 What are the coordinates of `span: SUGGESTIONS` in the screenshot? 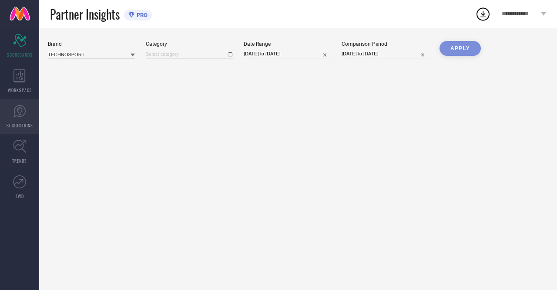 It's located at (20, 125).